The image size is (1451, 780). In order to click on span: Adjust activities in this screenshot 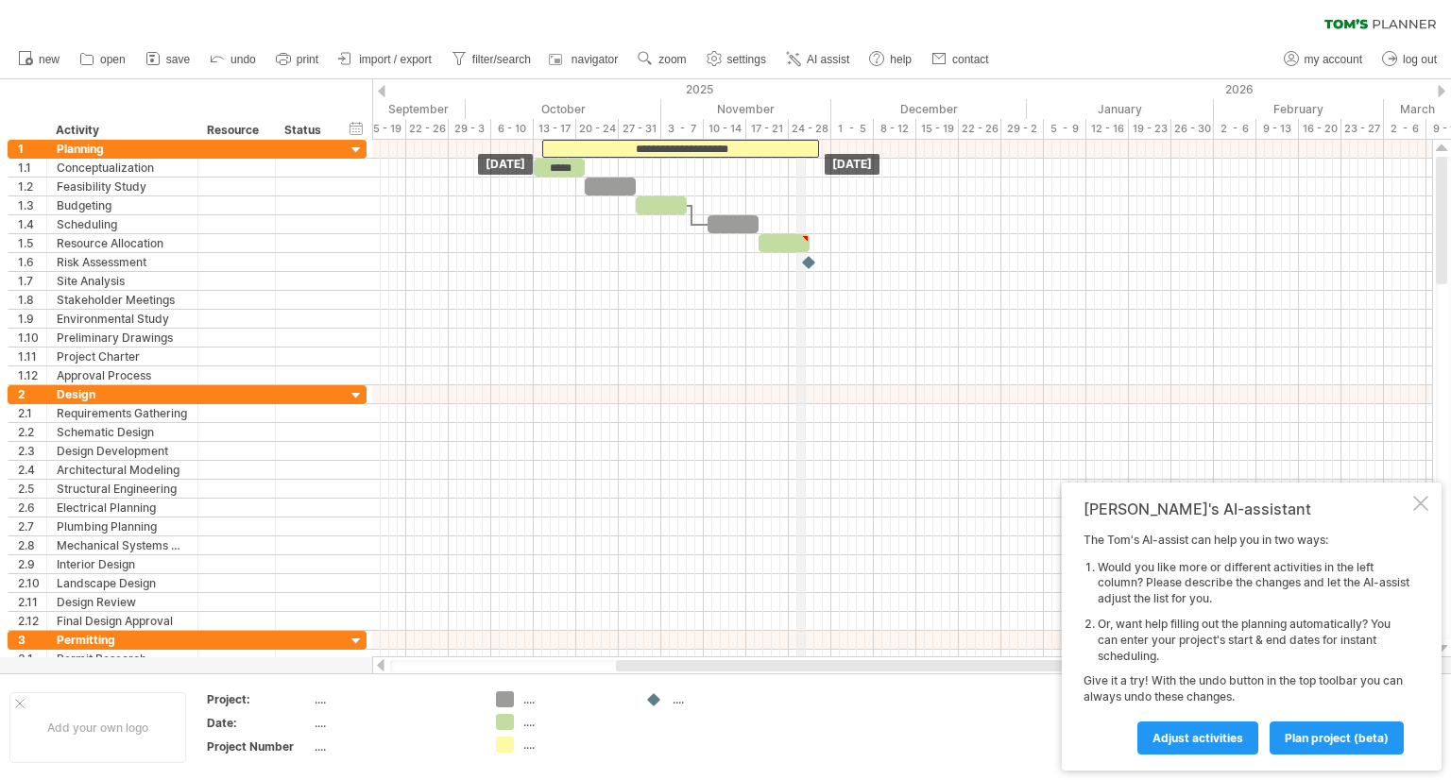, I will do `click(1198, 738)`.